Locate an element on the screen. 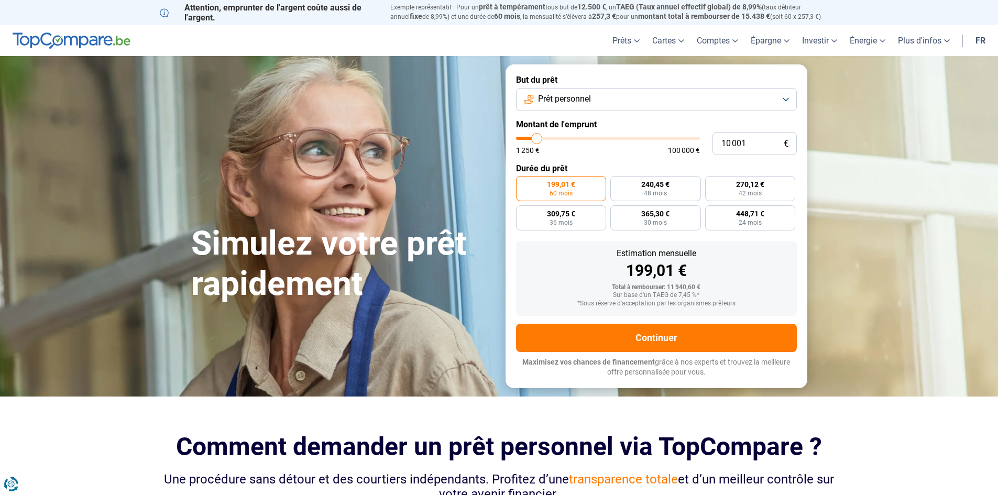 Image resolution: width=998 pixels, height=495 pixels. a: fr is located at coordinates (980, 40).